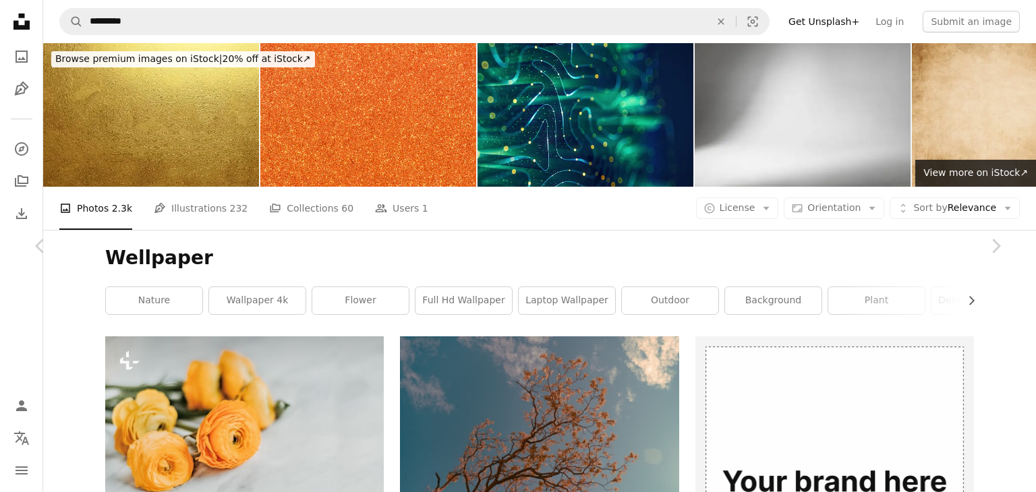 The image size is (1036, 492). What do you see at coordinates (954, 208) in the screenshot?
I see `span: Relevance` at bounding box center [954, 208].